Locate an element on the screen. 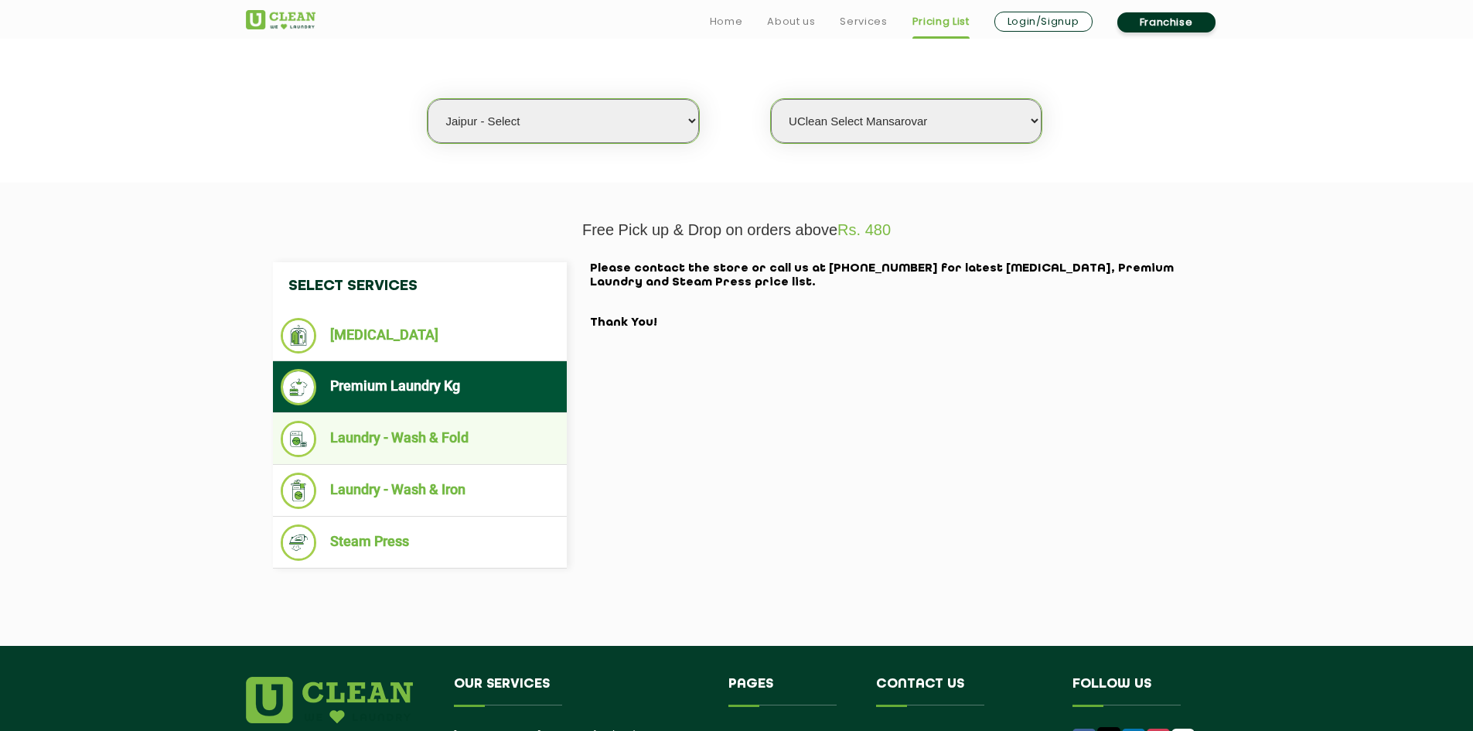 The height and width of the screenshot is (731, 1473). img: Premium Laundry Kg is located at coordinates (298, 387).